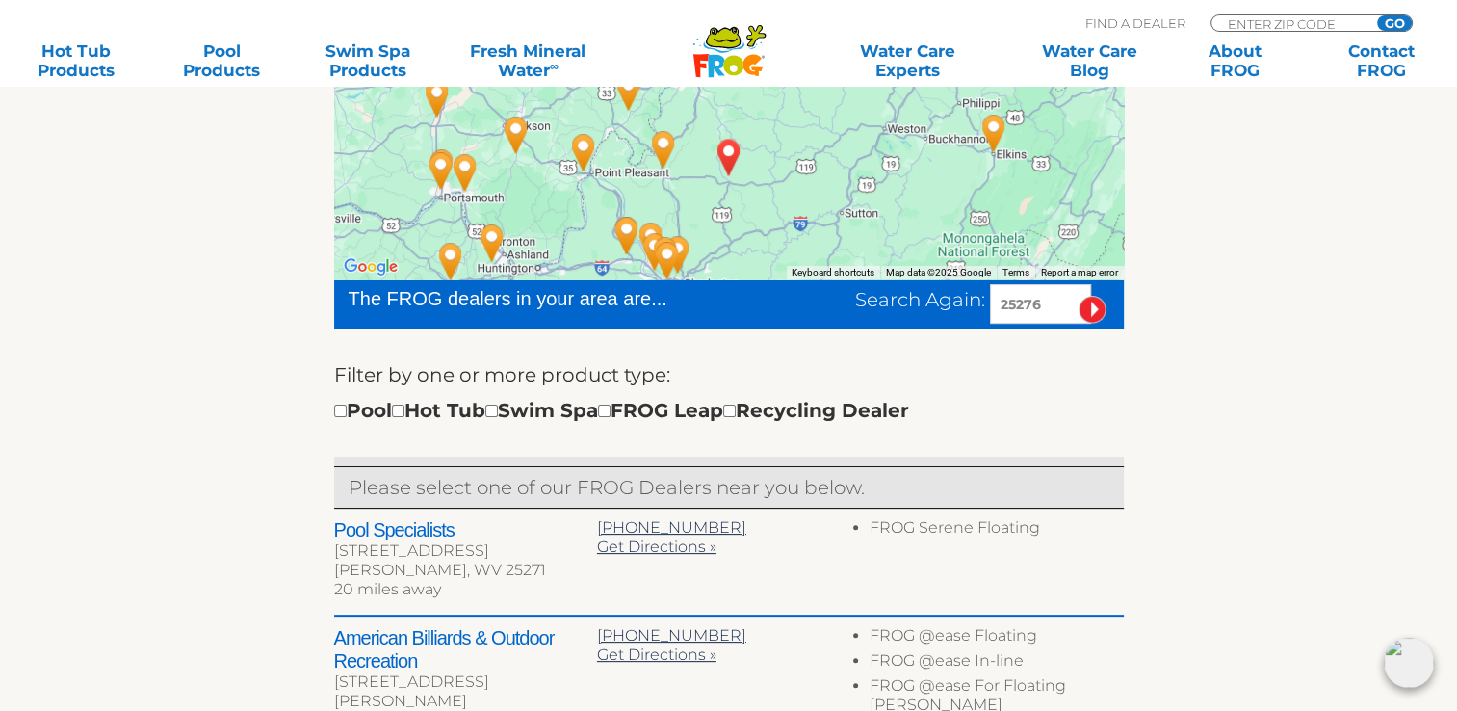  What do you see at coordinates (663, 149) in the screenshot?
I see `div: Pool Specialists - 20 miles away.` at bounding box center [663, 149].